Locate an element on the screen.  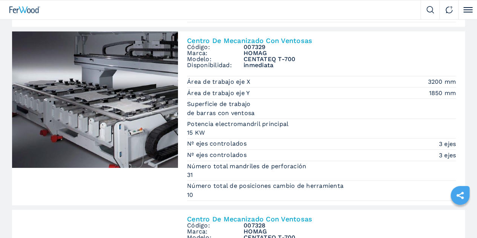
h3: CENTATEQ T-700 is located at coordinates (349, 59).